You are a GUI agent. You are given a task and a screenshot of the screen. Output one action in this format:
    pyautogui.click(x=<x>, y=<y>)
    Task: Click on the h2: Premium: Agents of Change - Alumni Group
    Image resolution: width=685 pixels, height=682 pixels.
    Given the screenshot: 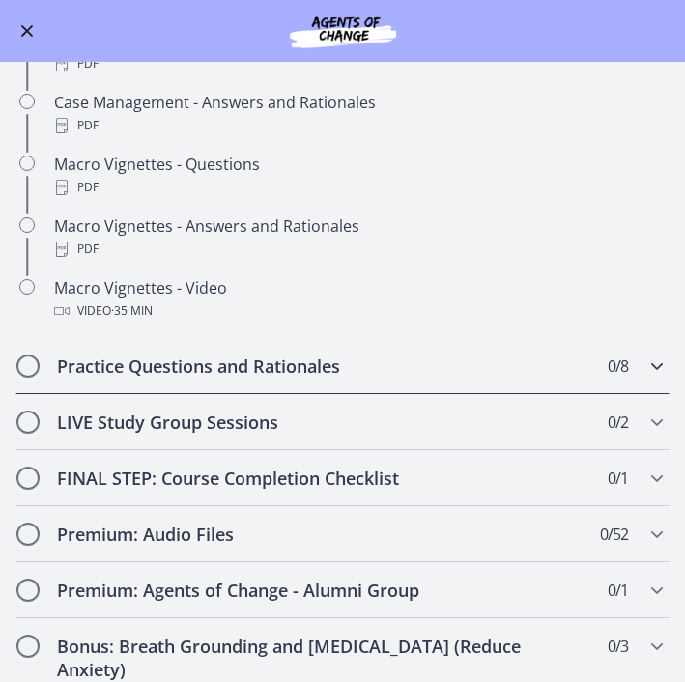 What is the action you would take?
    pyautogui.click(x=324, y=591)
    